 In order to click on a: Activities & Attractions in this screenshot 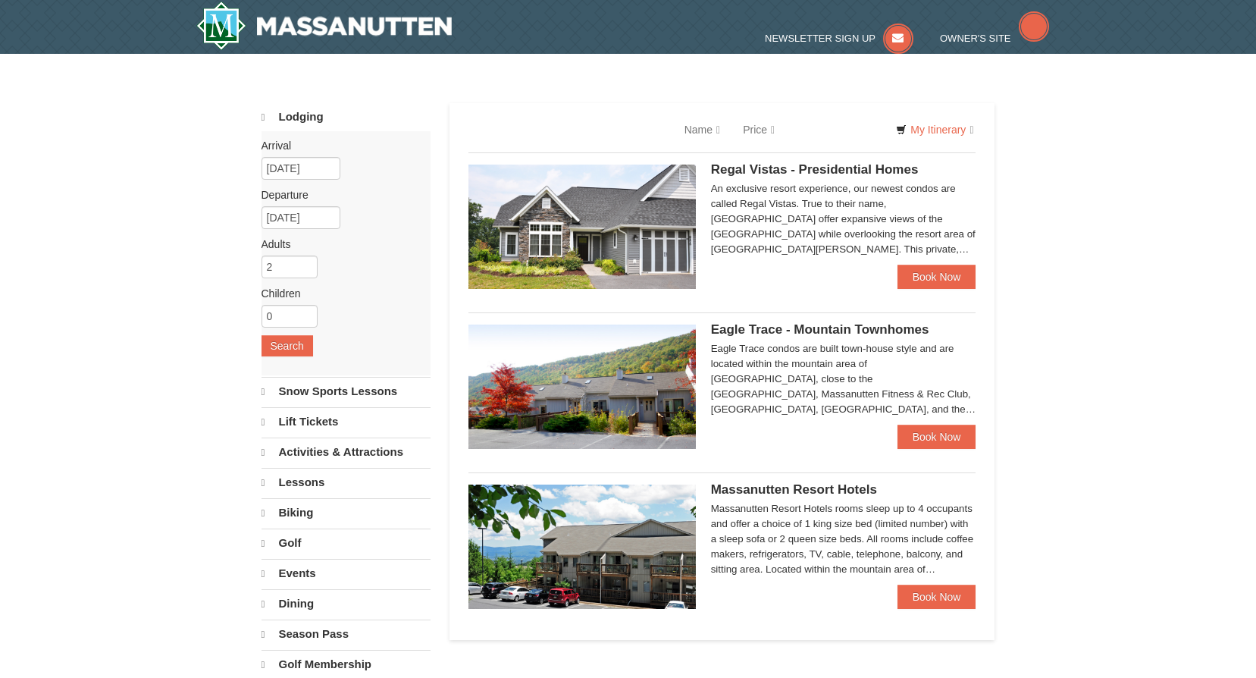, I will do `click(346, 452)`.